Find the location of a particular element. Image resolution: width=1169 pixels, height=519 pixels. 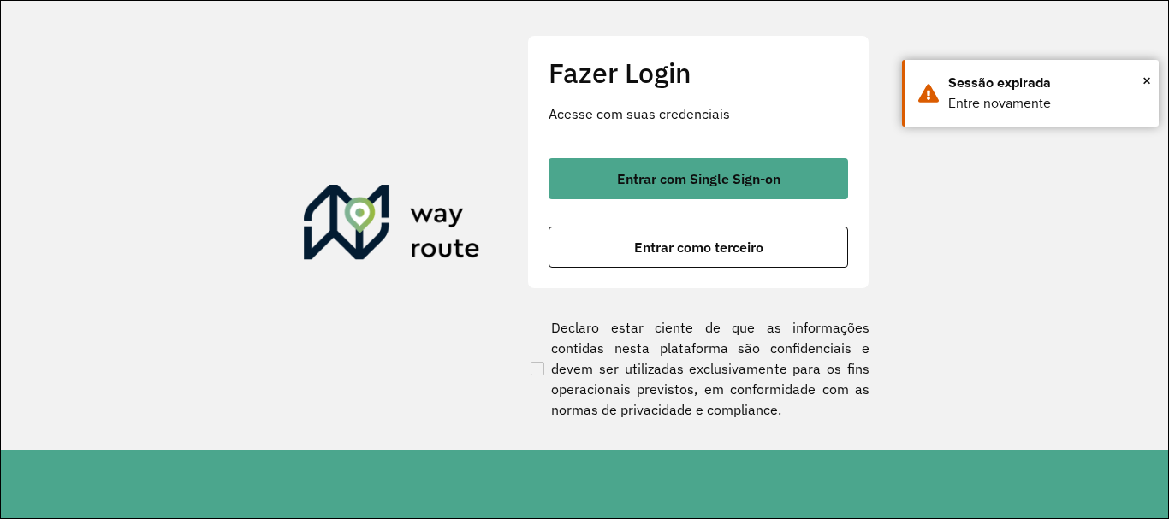

span: Entrar como terceiro is located at coordinates (698, 247).